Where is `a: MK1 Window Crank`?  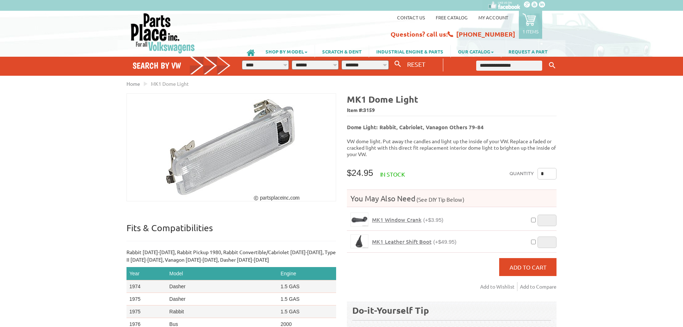
a: MK1 Window Crank is located at coordinates (359, 219).